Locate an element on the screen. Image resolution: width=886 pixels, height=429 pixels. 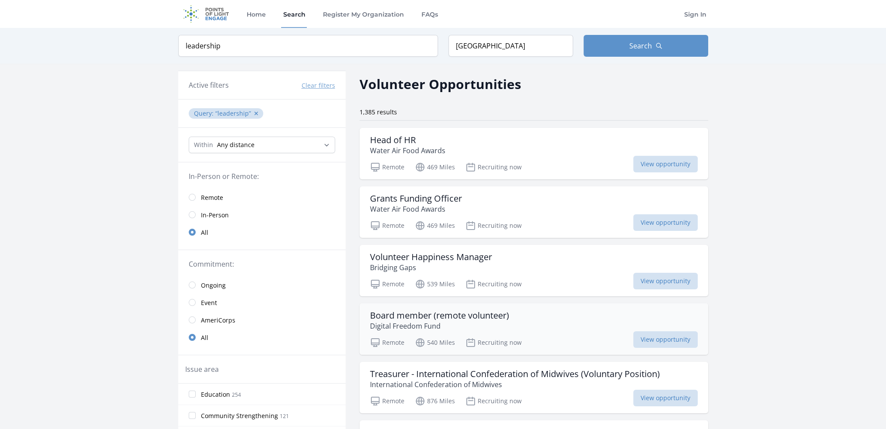
p: 540 Miles is located at coordinates (435, 342).